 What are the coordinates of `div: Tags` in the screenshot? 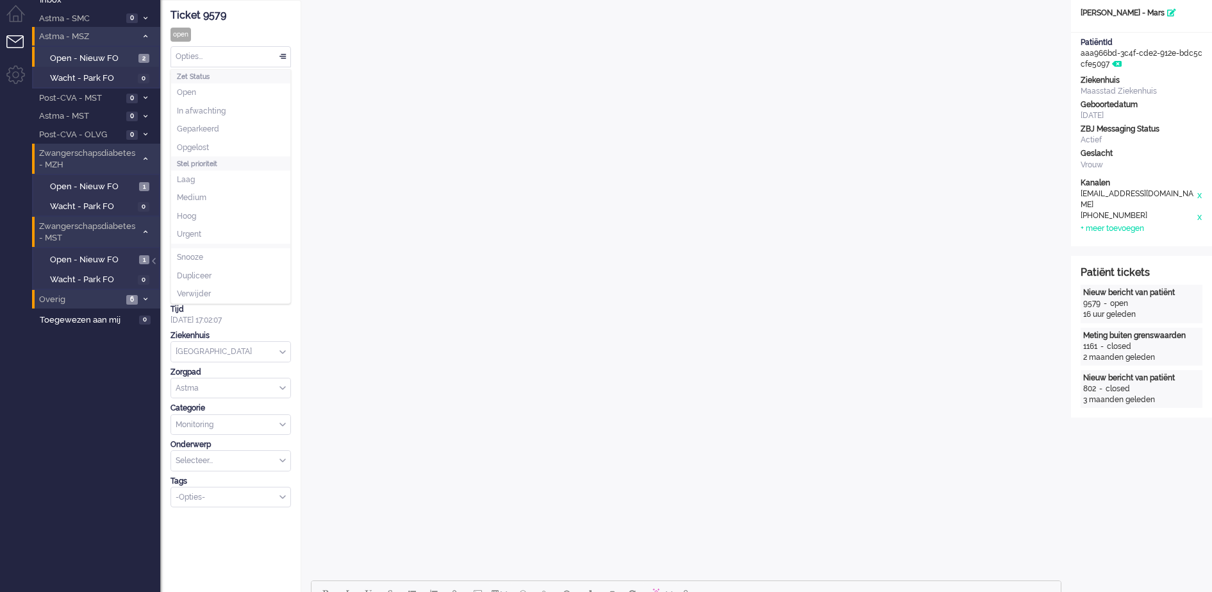 It's located at (231, 481).